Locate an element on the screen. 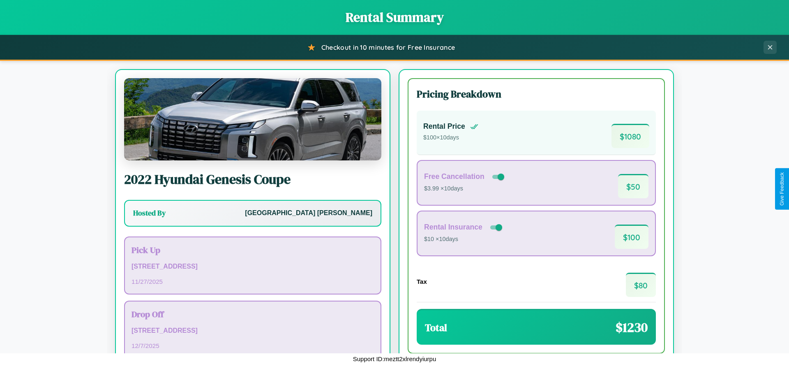 Image resolution: width=789 pixels, height=378 pixels. h3: Pick Up is located at coordinates (253, 249).